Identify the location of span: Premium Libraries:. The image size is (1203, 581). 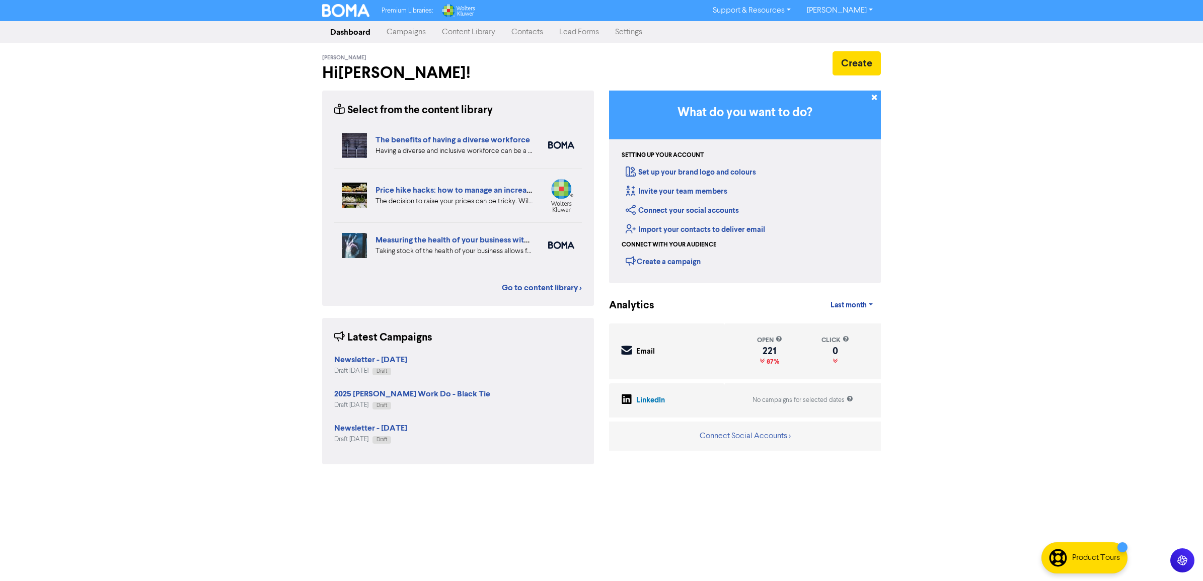
(407, 11).